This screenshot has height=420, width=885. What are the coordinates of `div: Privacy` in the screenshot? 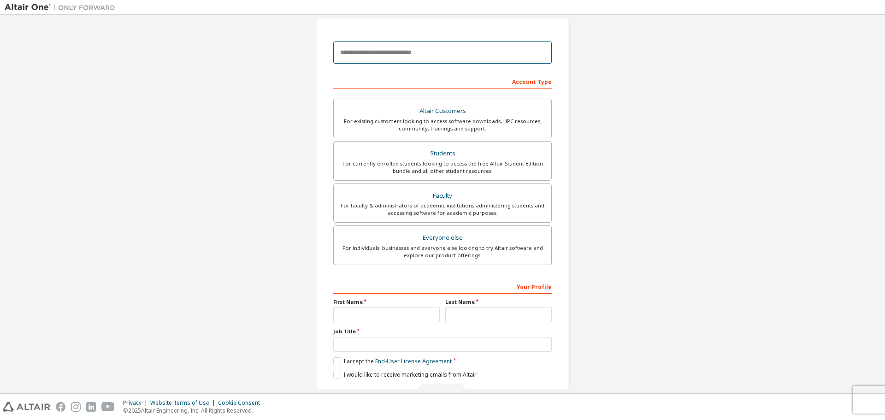 It's located at (136, 403).